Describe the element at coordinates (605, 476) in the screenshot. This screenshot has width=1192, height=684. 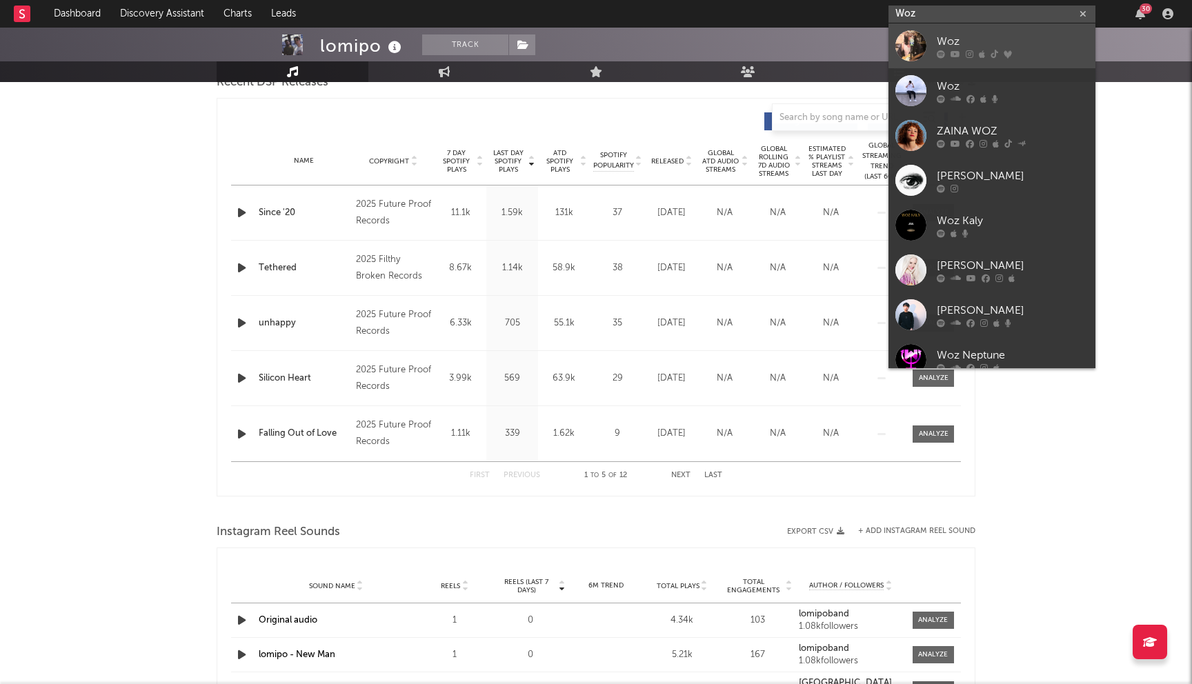
I see `div: 1 5 12` at that location.